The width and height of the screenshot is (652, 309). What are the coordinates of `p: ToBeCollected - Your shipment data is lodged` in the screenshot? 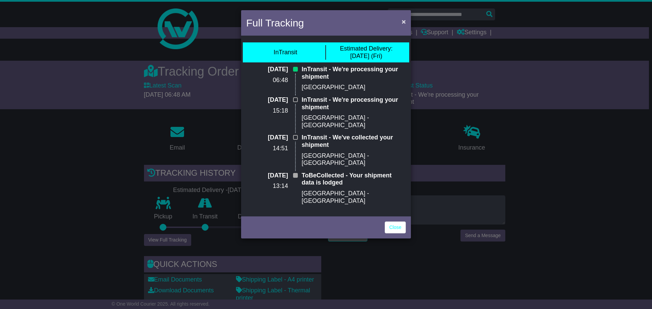 It's located at (353, 179).